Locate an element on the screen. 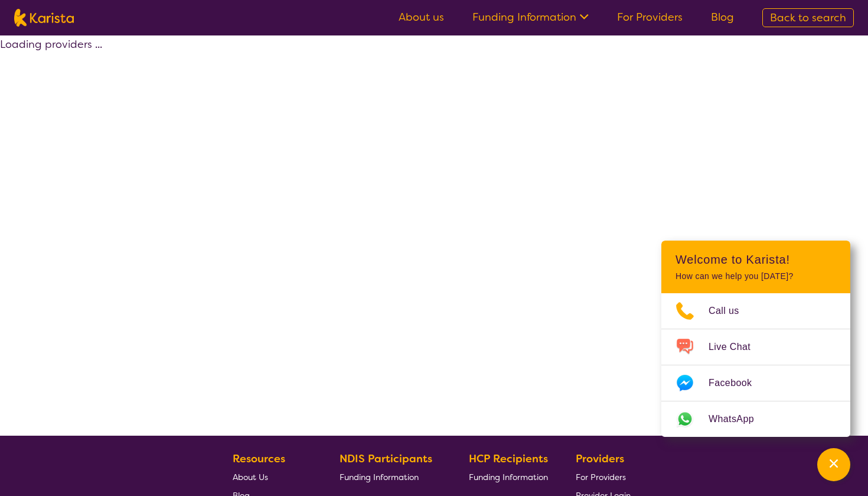  a: Back to search is located at coordinates (808, 18).